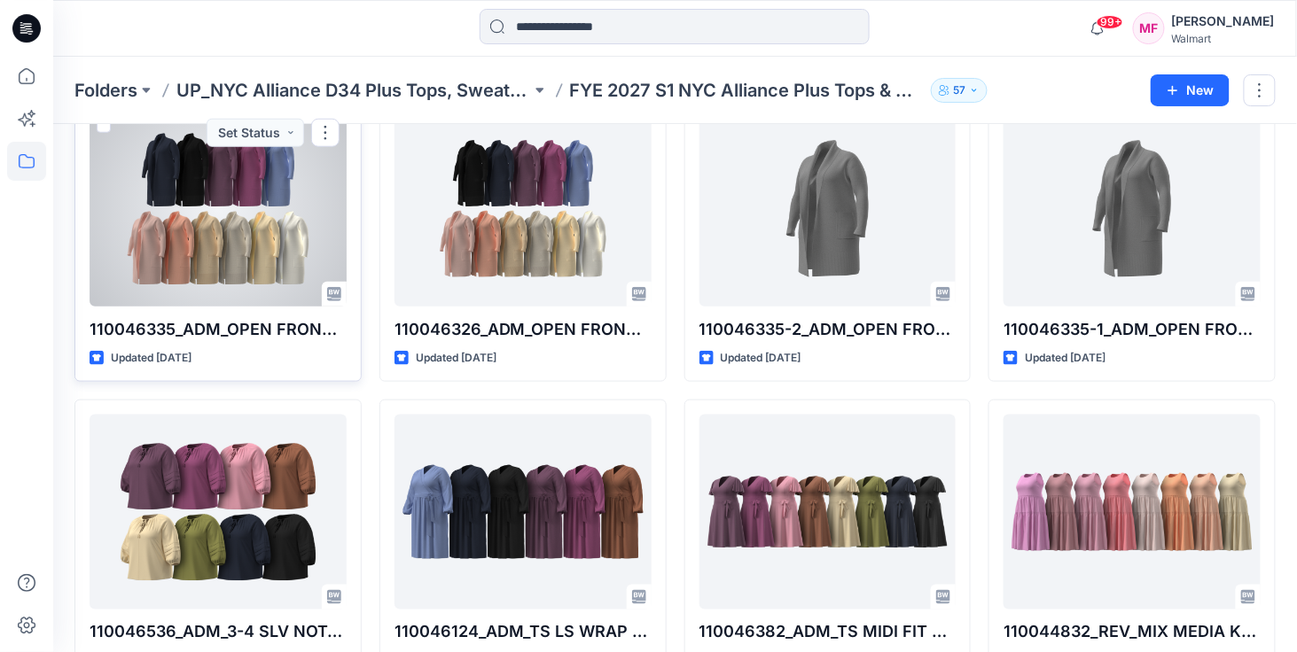  What do you see at coordinates (105, 90) in the screenshot?
I see `a: Folders` at bounding box center [105, 90].